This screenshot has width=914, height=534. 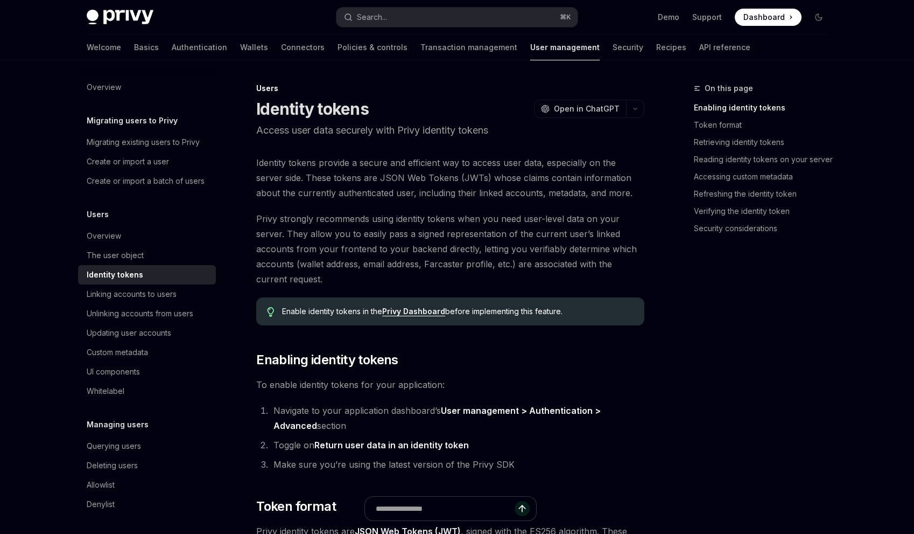 What do you see at coordinates (765, 108) in the screenshot?
I see `a: Enabling identity tokens` at bounding box center [765, 108].